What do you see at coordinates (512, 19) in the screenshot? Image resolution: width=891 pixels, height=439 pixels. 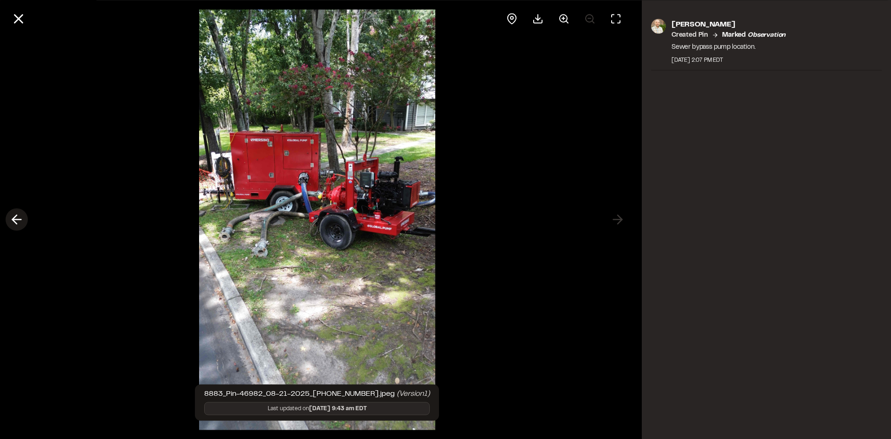 I see `div: View pin on map` at bounding box center [512, 19].